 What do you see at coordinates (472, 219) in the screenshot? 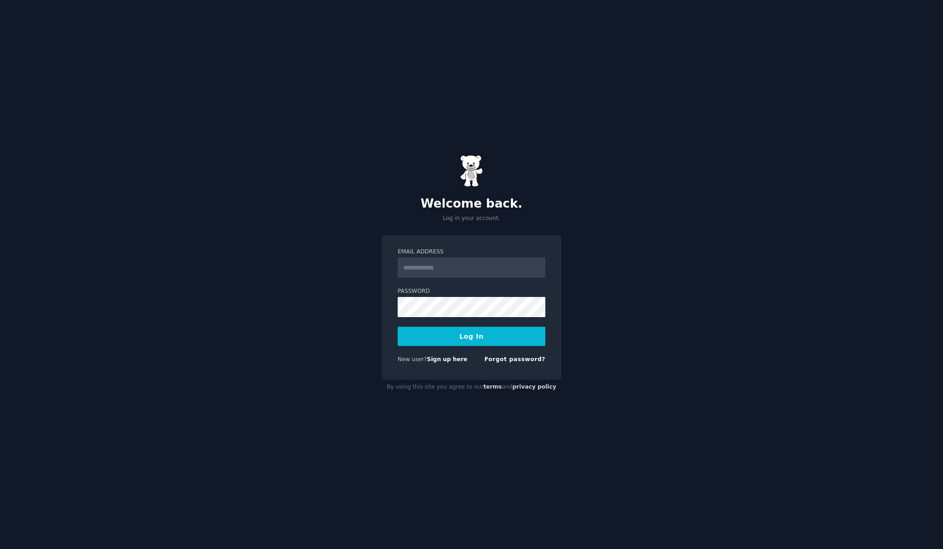
I see `p: Log in your account.` at bounding box center [472, 219].